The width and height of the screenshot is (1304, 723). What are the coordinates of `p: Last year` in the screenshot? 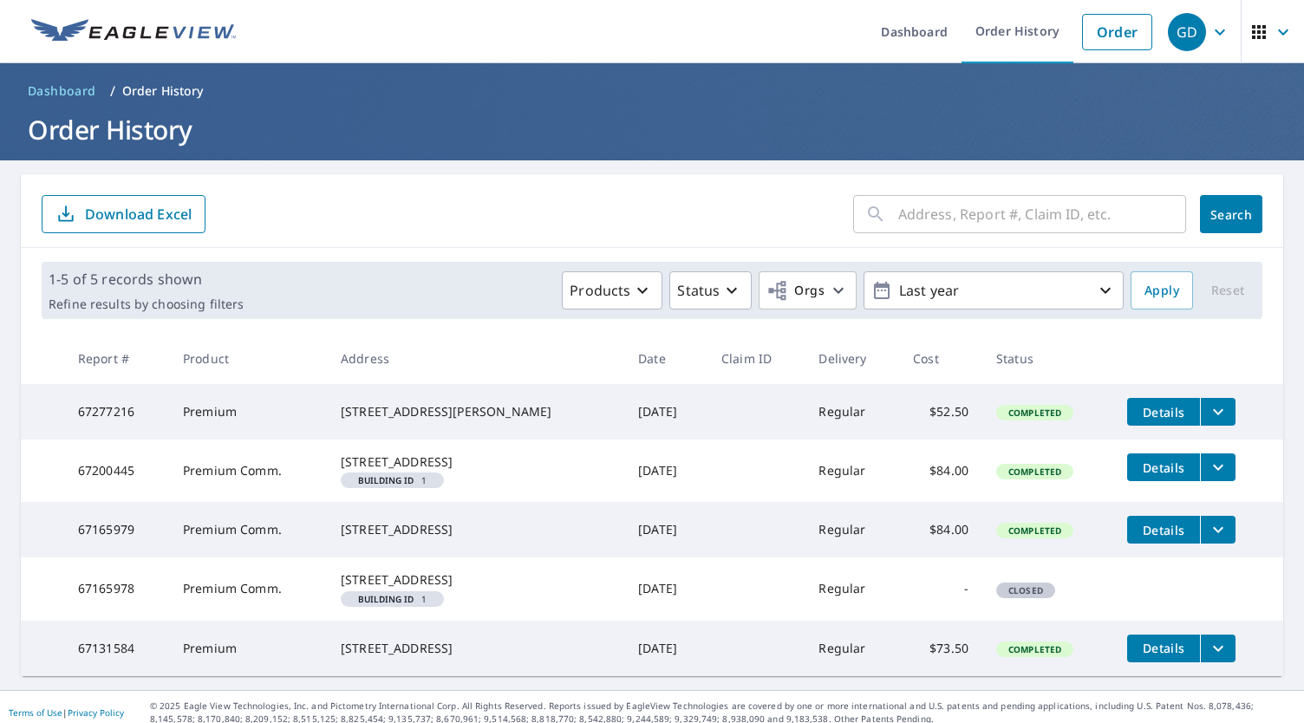 It's located at (993, 290).